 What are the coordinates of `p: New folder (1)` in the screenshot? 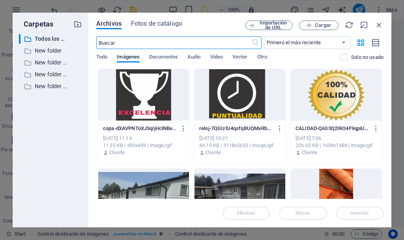 It's located at (51, 62).